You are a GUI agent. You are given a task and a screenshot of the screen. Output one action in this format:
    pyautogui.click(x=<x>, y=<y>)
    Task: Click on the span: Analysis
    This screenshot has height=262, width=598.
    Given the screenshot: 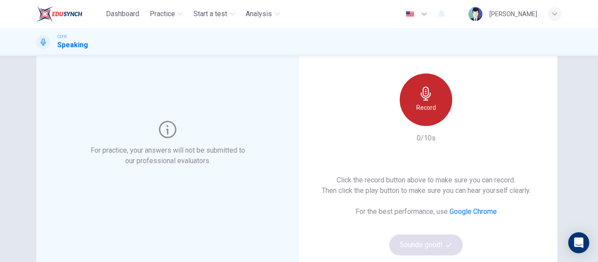 What is the action you would take?
    pyautogui.click(x=259, y=14)
    